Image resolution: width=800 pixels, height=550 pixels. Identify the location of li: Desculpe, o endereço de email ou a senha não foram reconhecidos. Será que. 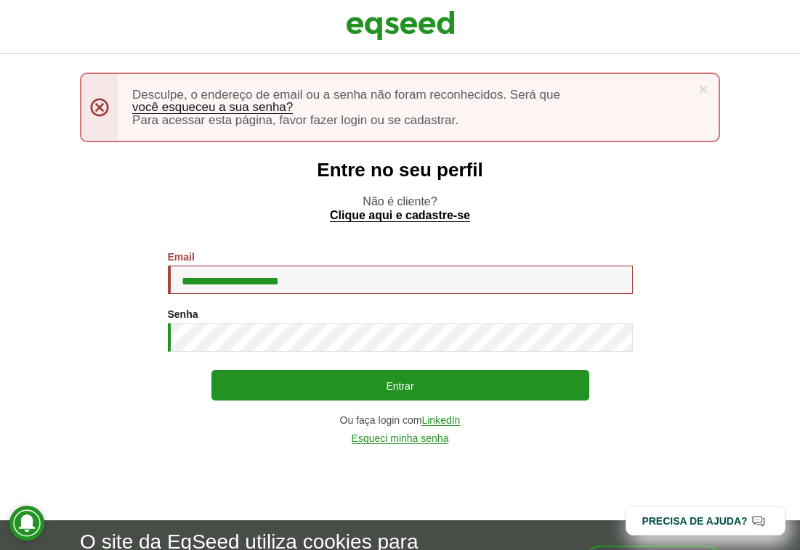
(410, 101).